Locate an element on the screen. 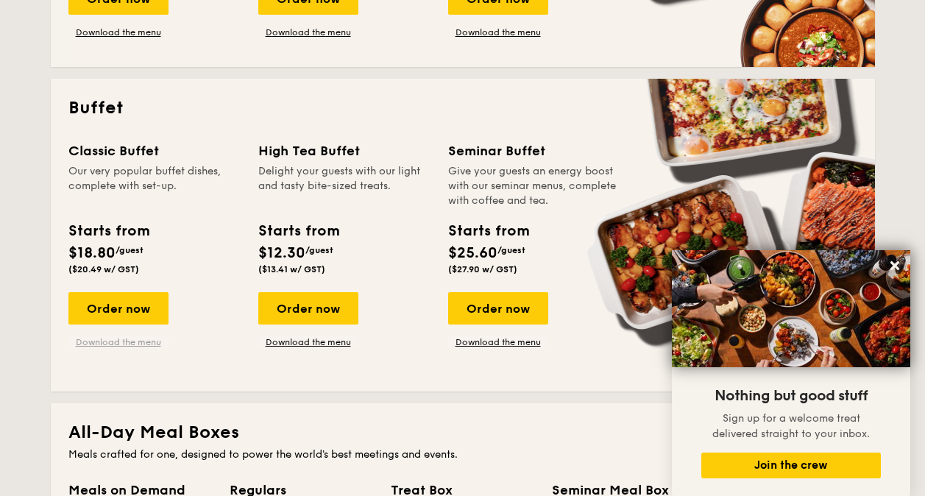 The width and height of the screenshot is (925, 496). div: Give your guests an energy boost with our seminar menus, complete with coffee and tea. is located at coordinates (534, 186).